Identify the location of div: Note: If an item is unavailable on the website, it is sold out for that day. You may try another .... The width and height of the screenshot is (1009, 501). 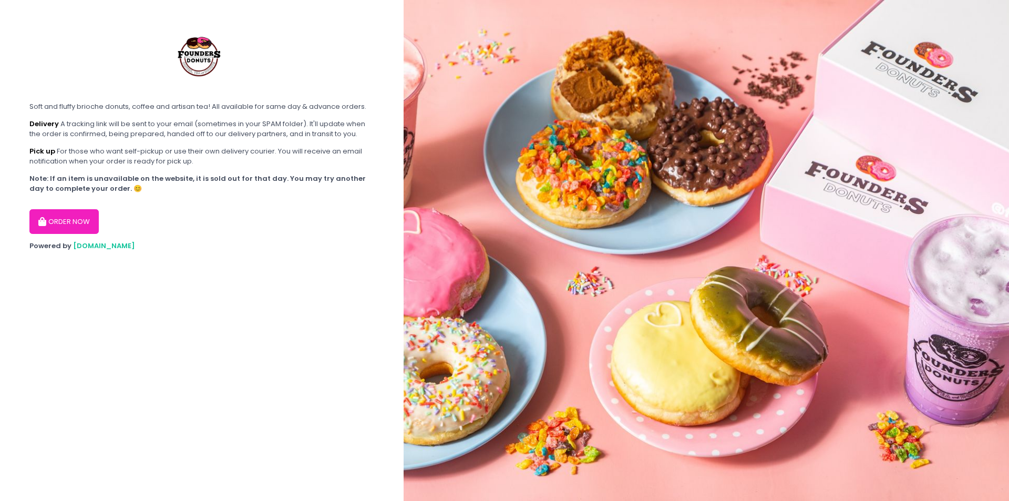
(202, 183).